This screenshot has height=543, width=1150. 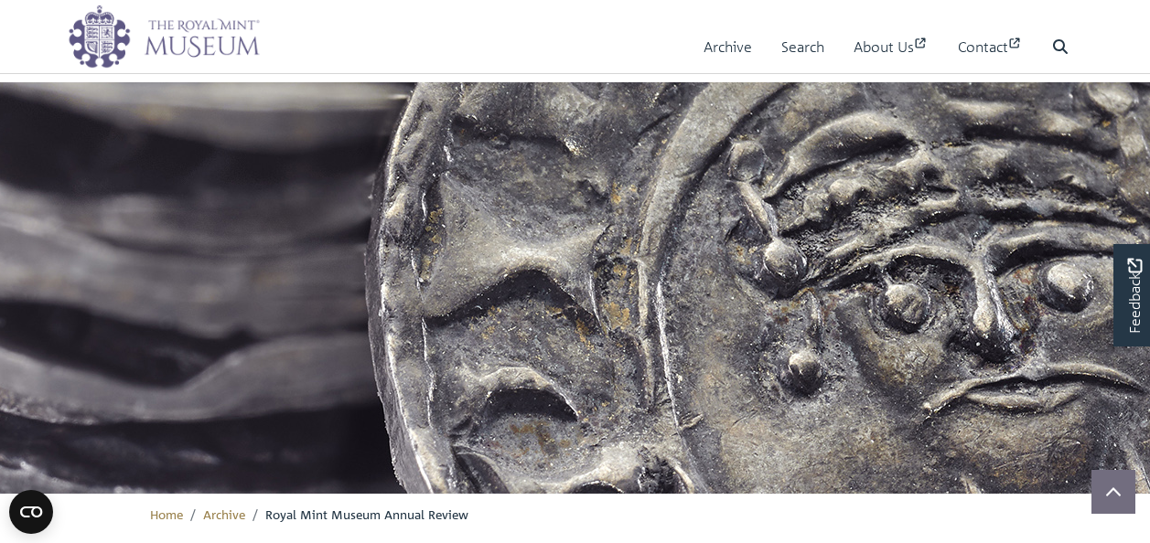 I want to click on a: Would you like to provide feedback?, so click(x=1132, y=296).